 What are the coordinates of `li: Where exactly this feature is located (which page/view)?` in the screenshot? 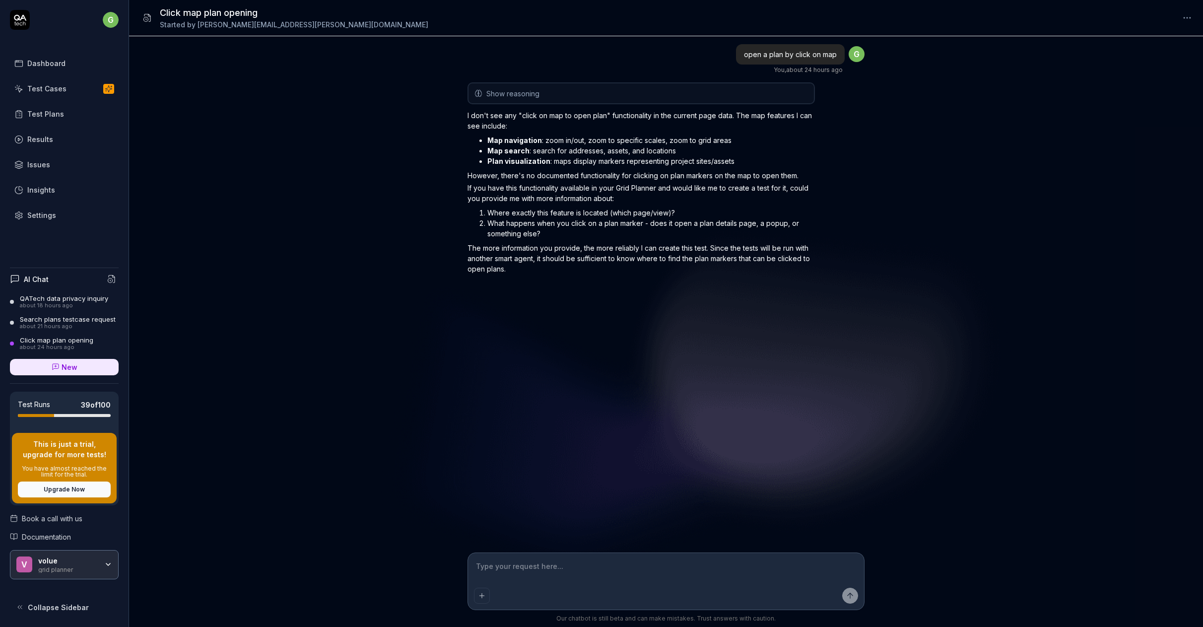 It's located at (651, 212).